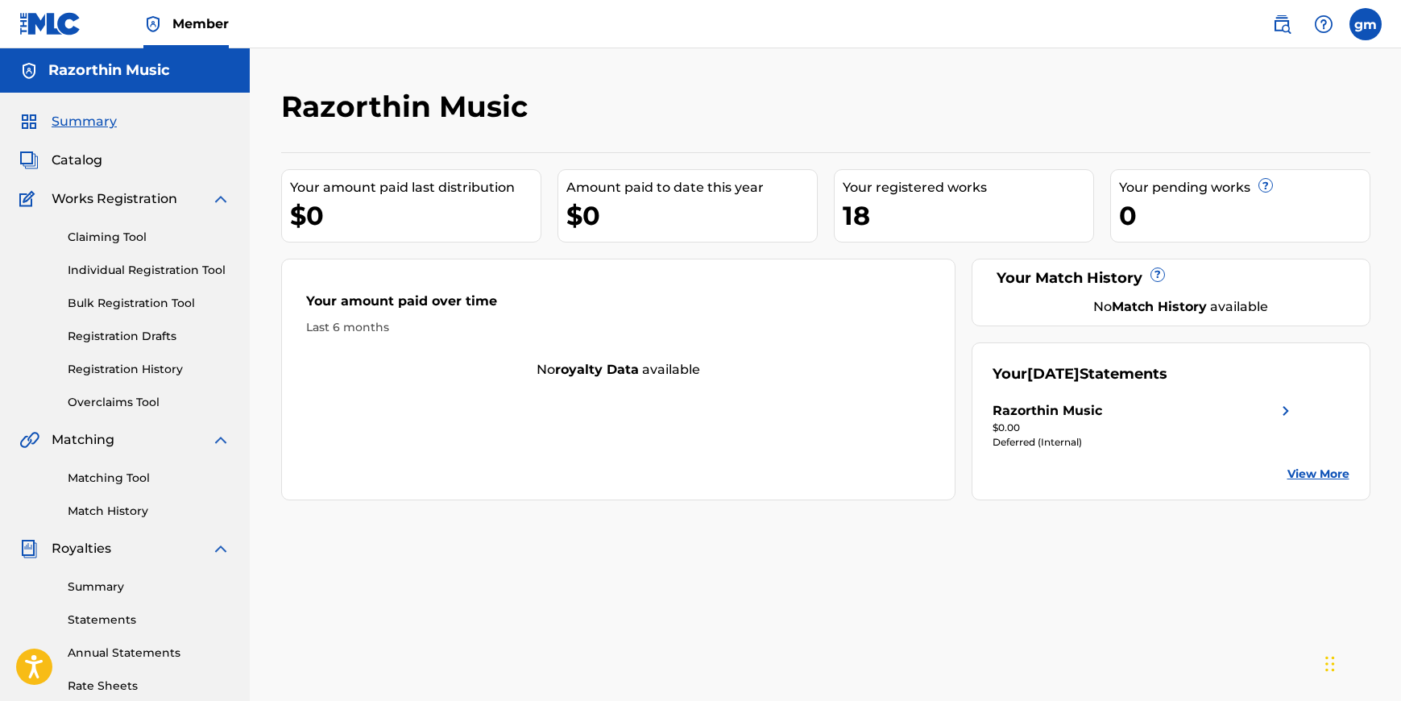 The height and width of the screenshot is (701, 1401). I want to click on img: help, so click(1323, 24).